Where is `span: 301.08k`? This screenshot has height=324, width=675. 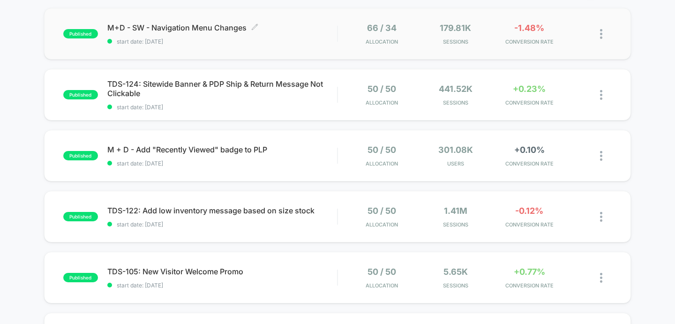 span: 301.08k is located at coordinates (456, 150).